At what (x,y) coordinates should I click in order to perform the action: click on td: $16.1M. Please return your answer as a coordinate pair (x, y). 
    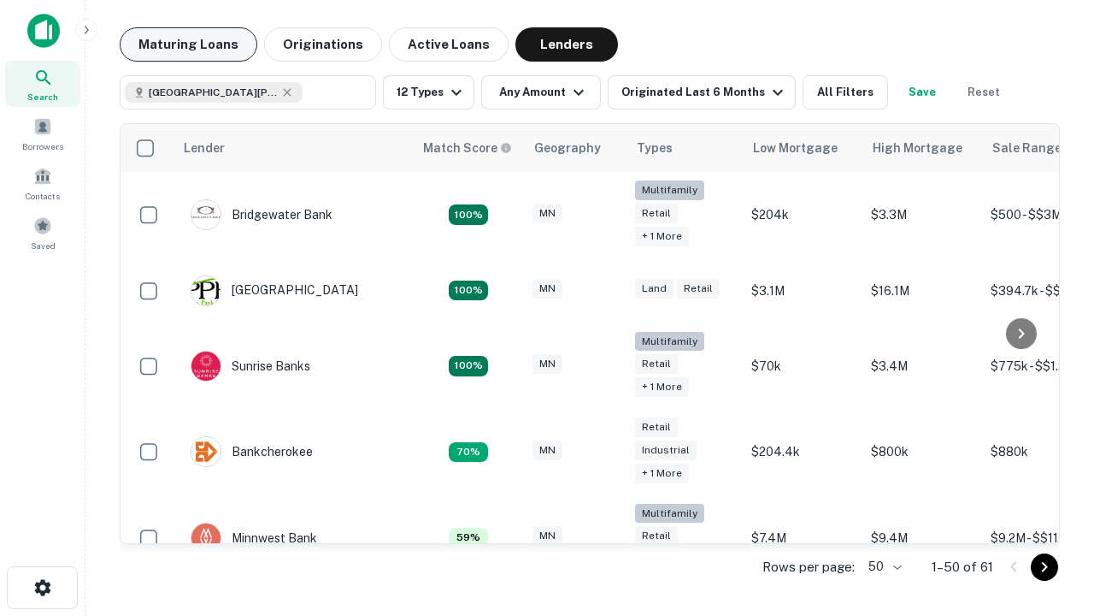
    Looking at the image, I should click on (923, 291).